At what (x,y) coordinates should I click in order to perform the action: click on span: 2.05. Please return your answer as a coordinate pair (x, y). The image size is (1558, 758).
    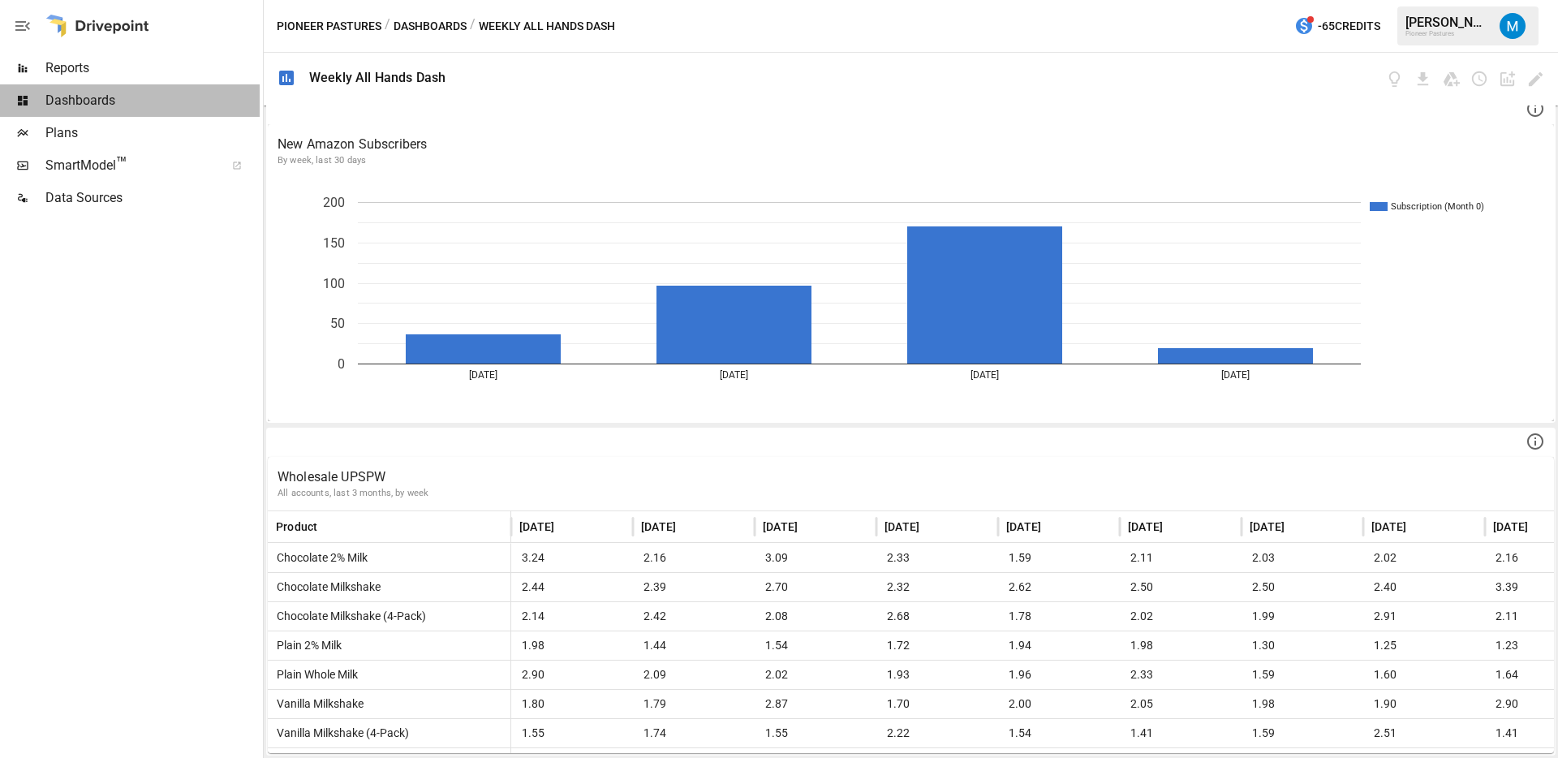
    Looking at the image, I should click on (1142, 704).